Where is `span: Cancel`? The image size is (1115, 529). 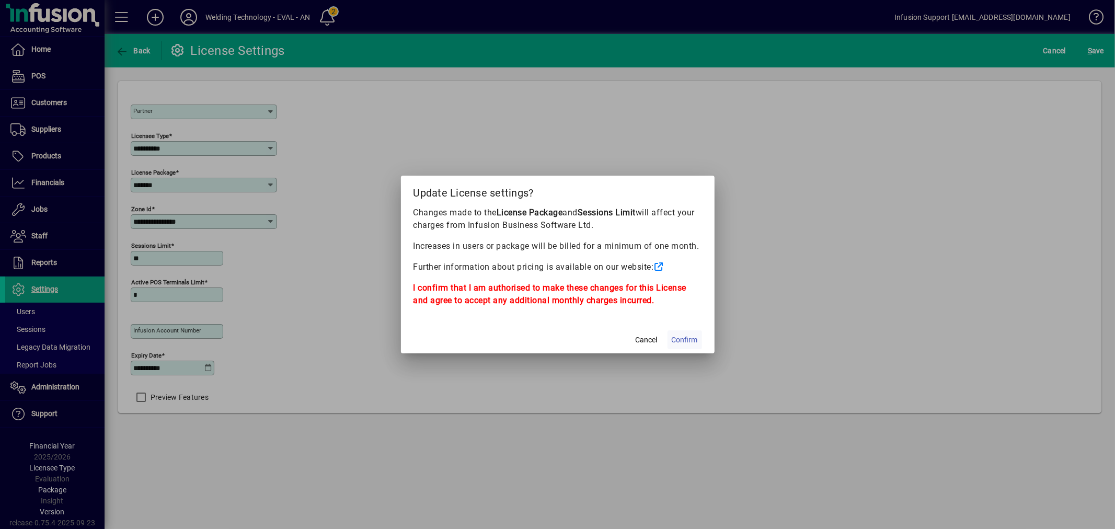 span: Cancel is located at coordinates (647, 340).